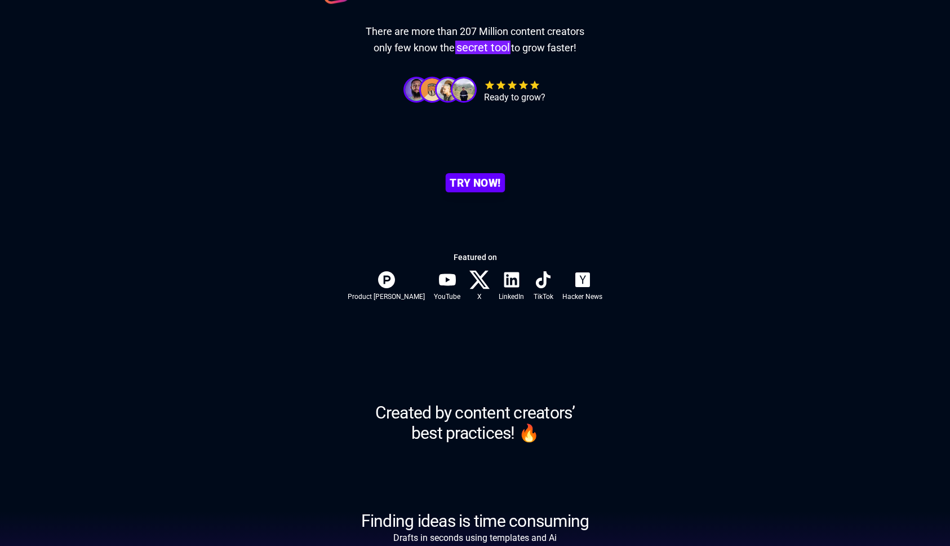  I want to click on h3: Finding ideas is time consuming, so click(475, 521).